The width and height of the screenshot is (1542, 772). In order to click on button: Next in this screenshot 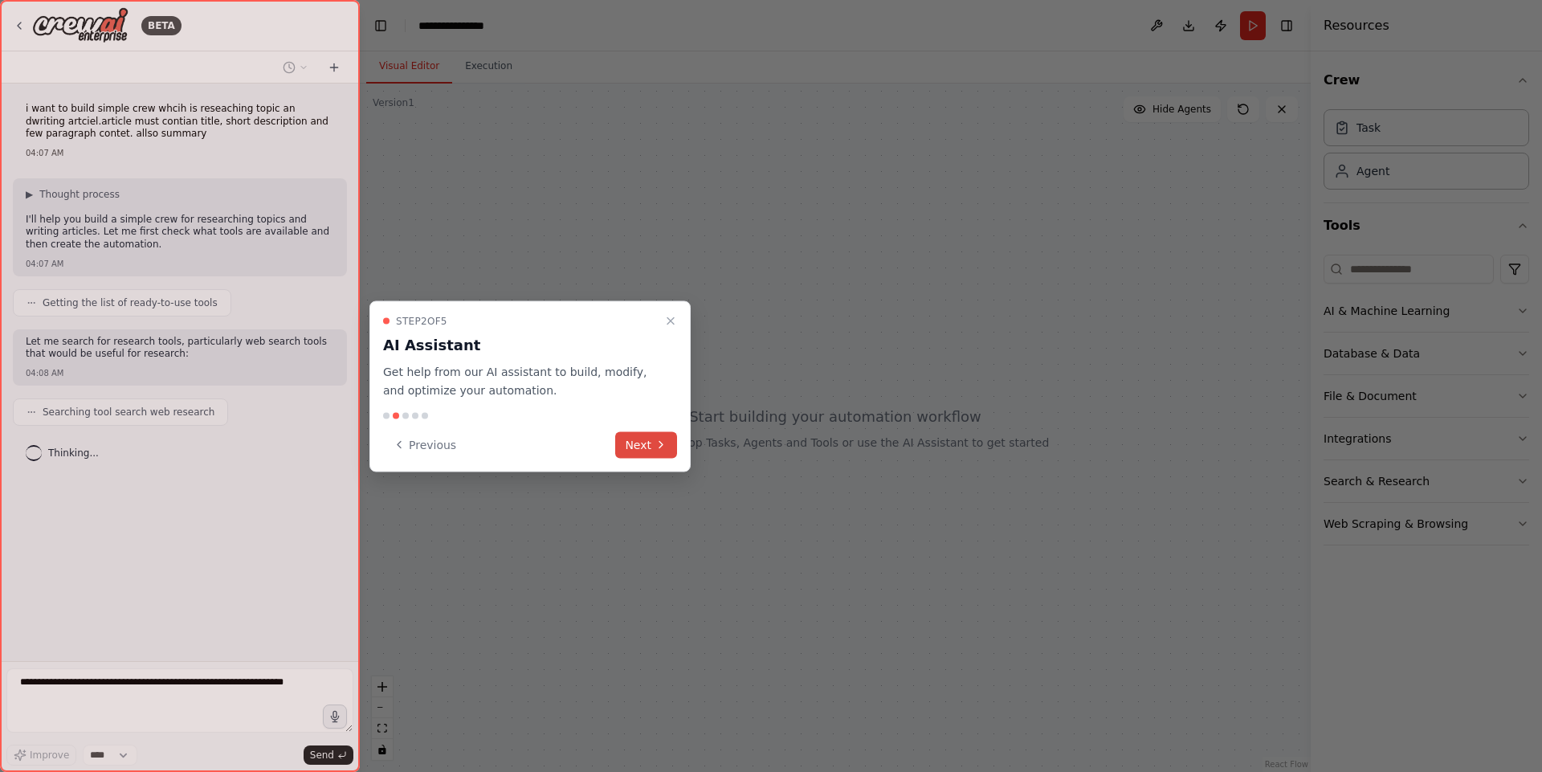, I will do `click(646, 444)`.